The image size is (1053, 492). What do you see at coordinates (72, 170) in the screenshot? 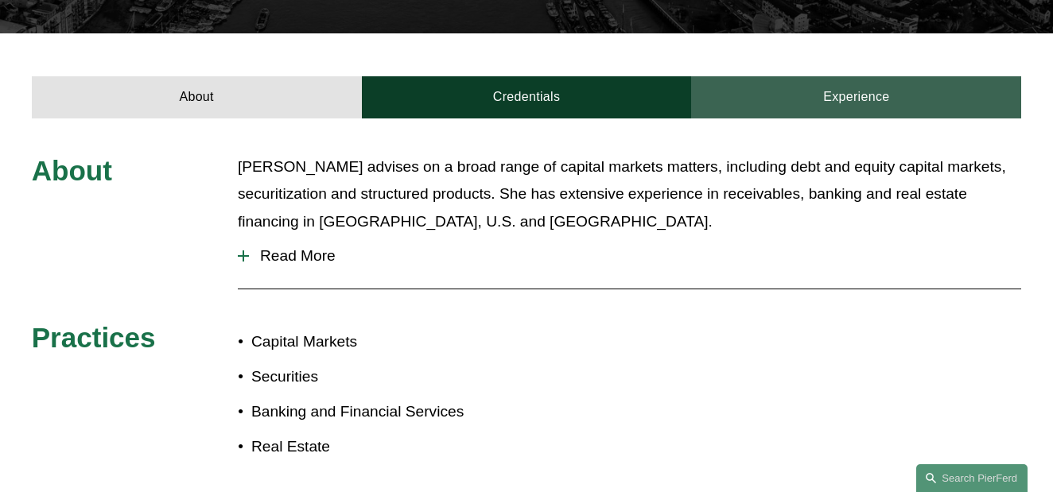
I see `span: About` at bounding box center [72, 170].